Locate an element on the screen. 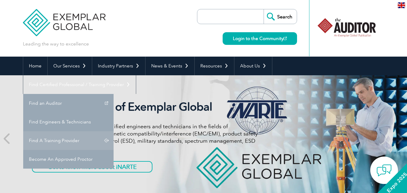 The width and height of the screenshot is (407, 193). p: Leading the way to excellence is located at coordinates (56, 44).